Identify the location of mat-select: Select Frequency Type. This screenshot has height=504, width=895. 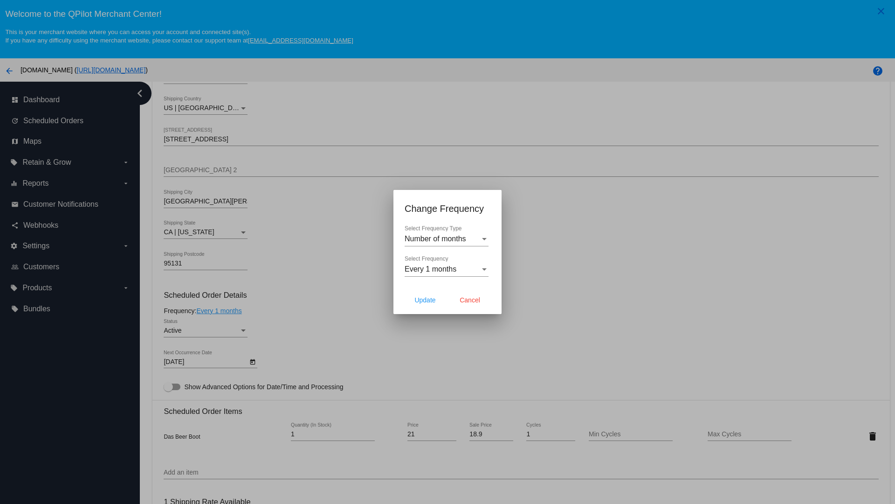
(447, 239).